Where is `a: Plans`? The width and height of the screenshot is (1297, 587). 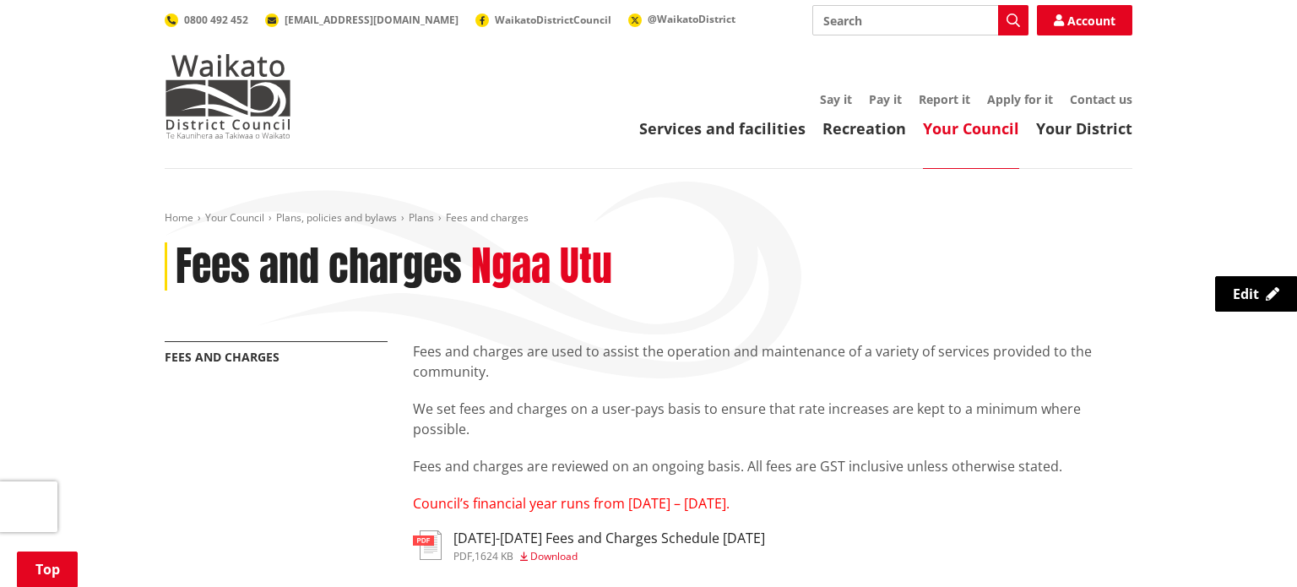
a: Plans is located at coordinates (422, 217).